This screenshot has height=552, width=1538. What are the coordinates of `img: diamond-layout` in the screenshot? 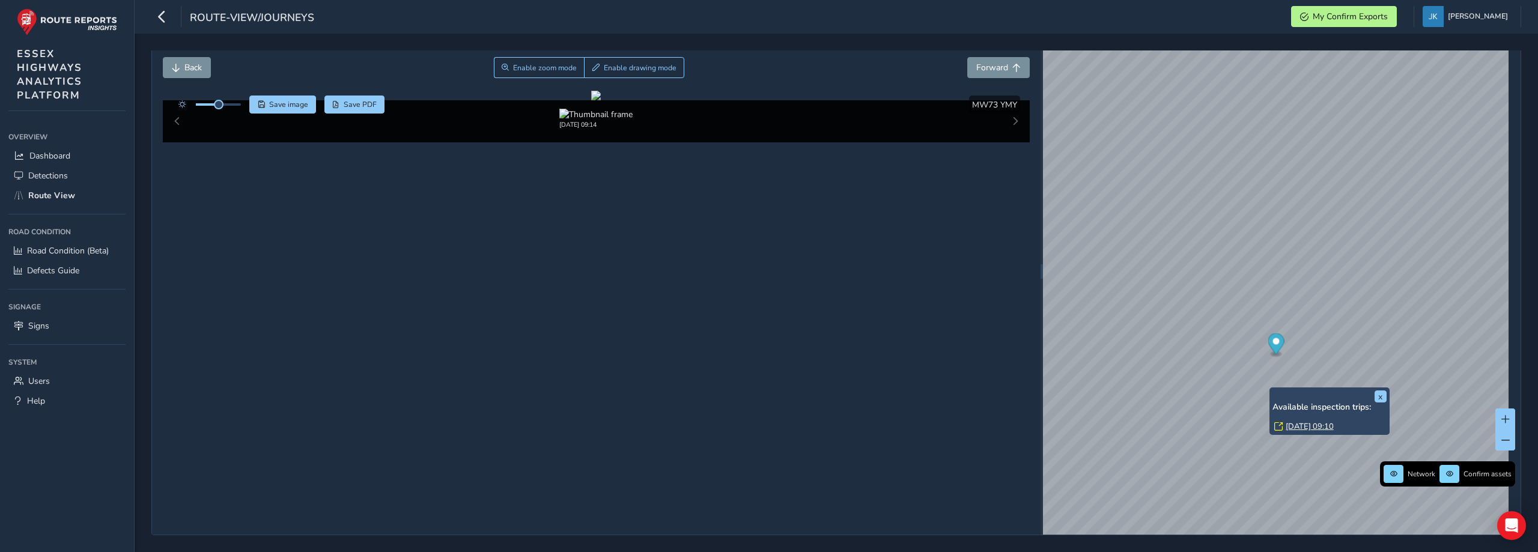 It's located at (1432, 16).